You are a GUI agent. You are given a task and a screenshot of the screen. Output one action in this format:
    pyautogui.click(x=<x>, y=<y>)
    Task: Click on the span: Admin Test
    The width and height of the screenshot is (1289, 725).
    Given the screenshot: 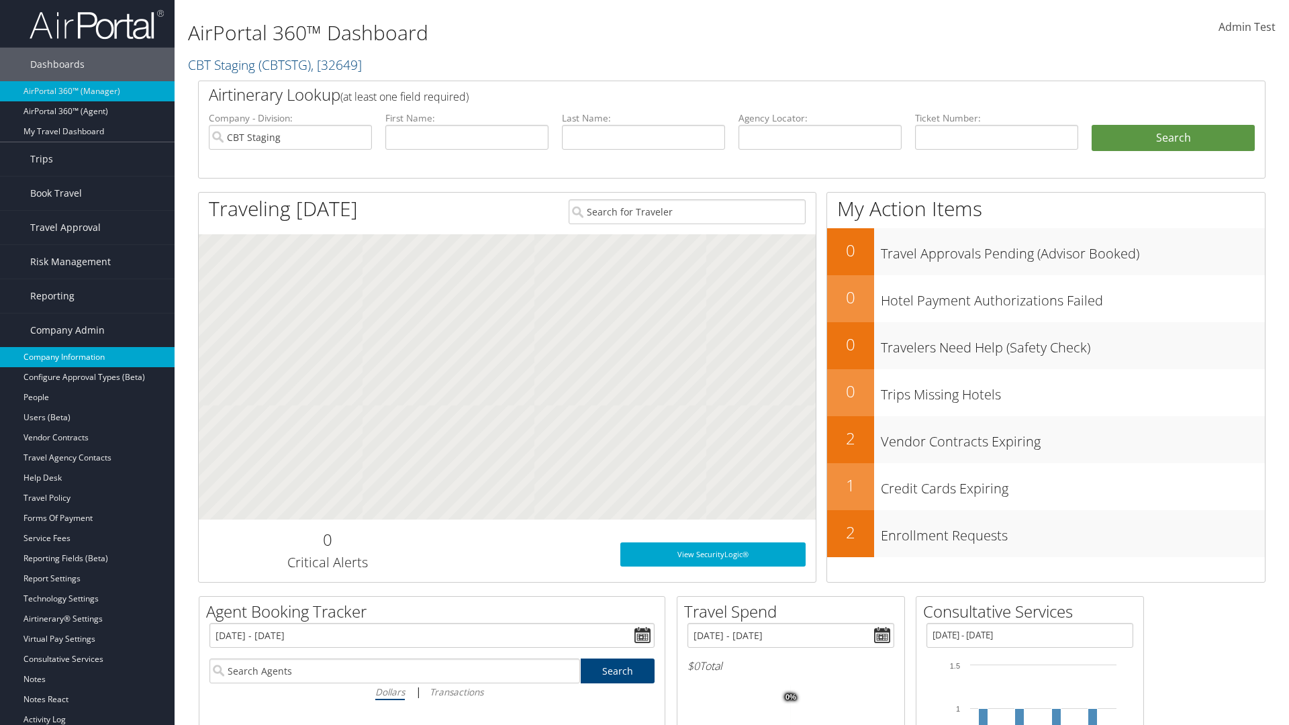 What is the action you would take?
    pyautogui.click(x=1246, y=27)
    